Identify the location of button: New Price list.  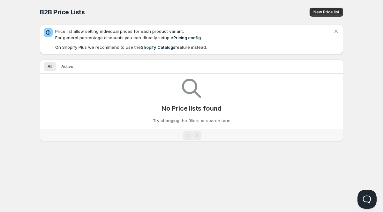
(326, 12).